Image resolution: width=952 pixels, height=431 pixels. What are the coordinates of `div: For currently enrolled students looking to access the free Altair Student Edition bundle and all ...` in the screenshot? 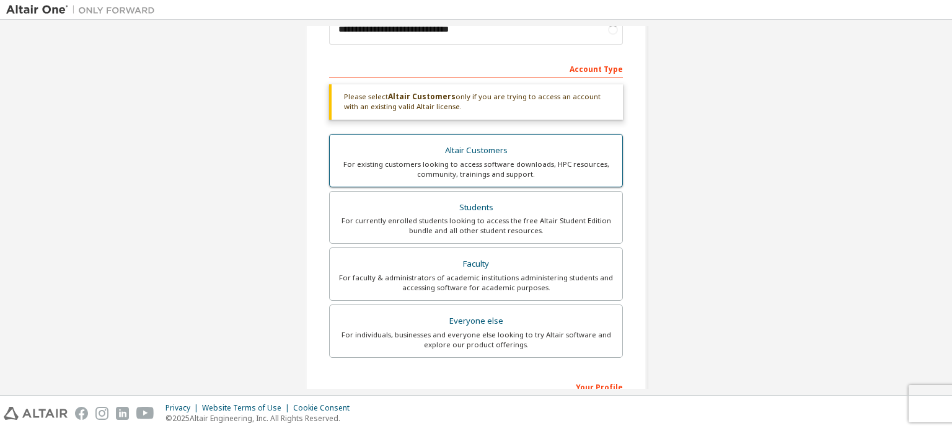 It's located at (476, 226).